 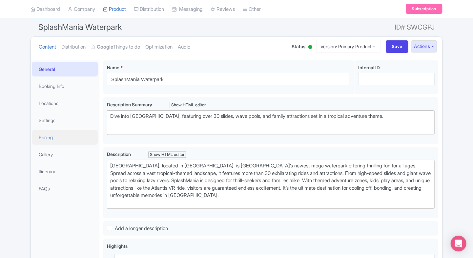 What do you see at coordinates (65, 188) in the screenshot?
I see `a: FAQs` at bounding box center [65, 188].